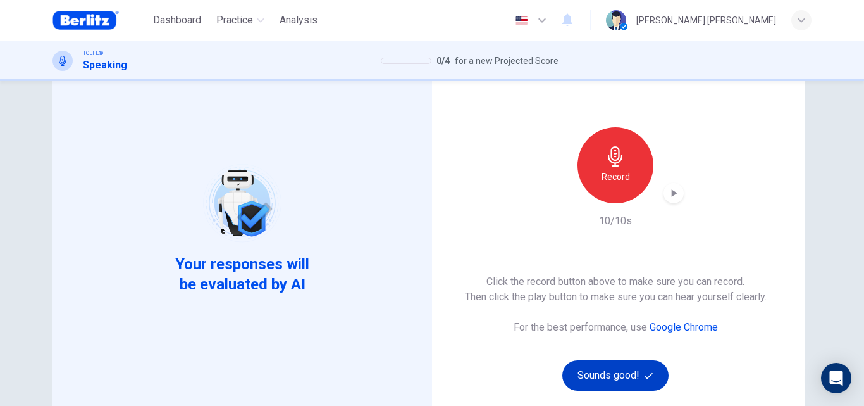 This screenshot has height=406, width=864. Describe the element at coordinates (616, 375) in the screenshot. I see `button: Sounds good!` at that location.